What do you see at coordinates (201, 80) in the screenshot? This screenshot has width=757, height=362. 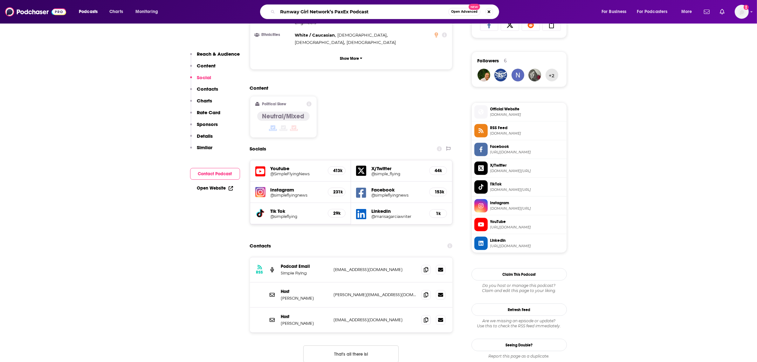 I see `button: Social` at bounding box center [201, 80].